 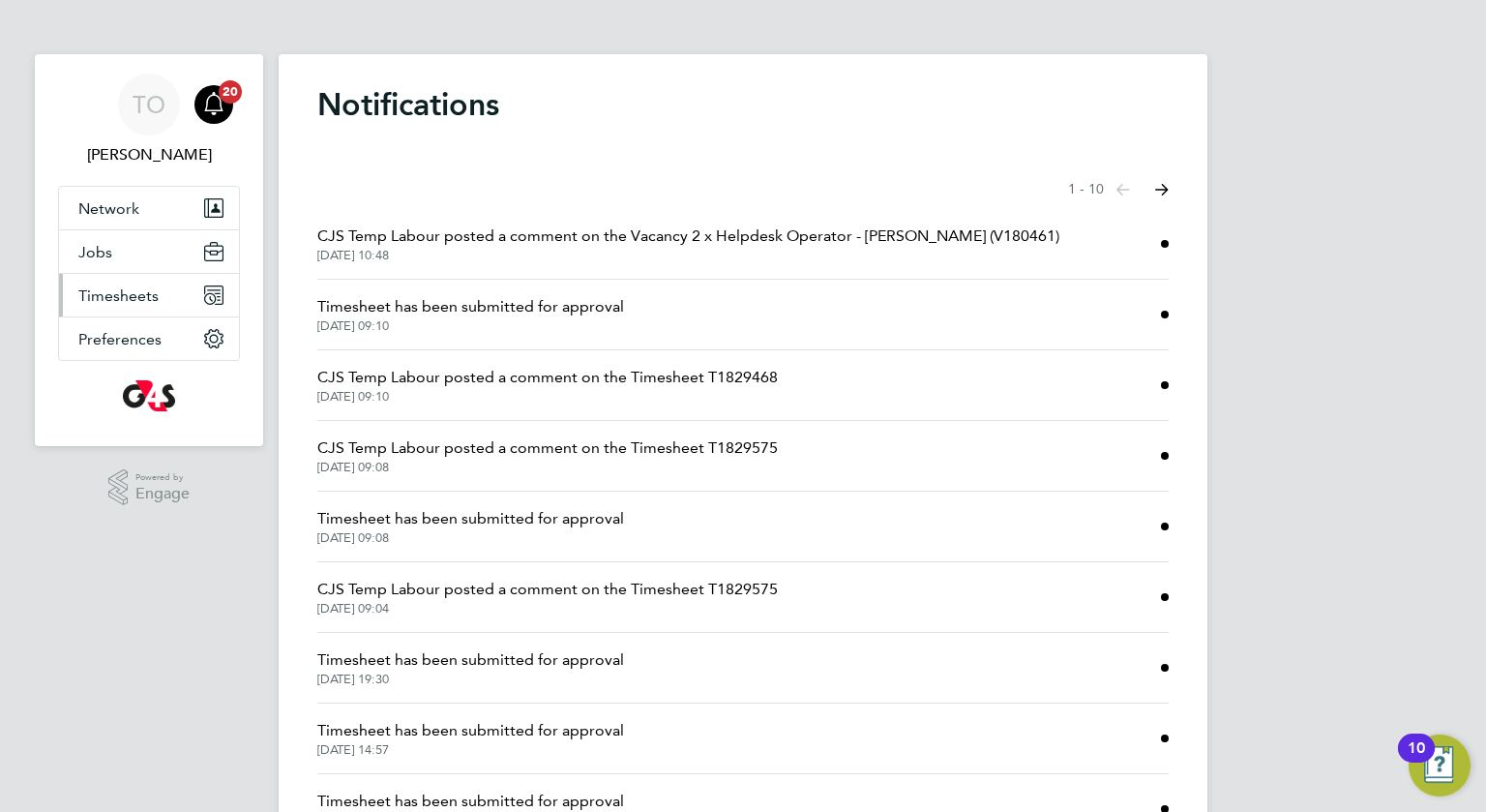 I want to click on span: Jobs, so click(x=95, y=252).